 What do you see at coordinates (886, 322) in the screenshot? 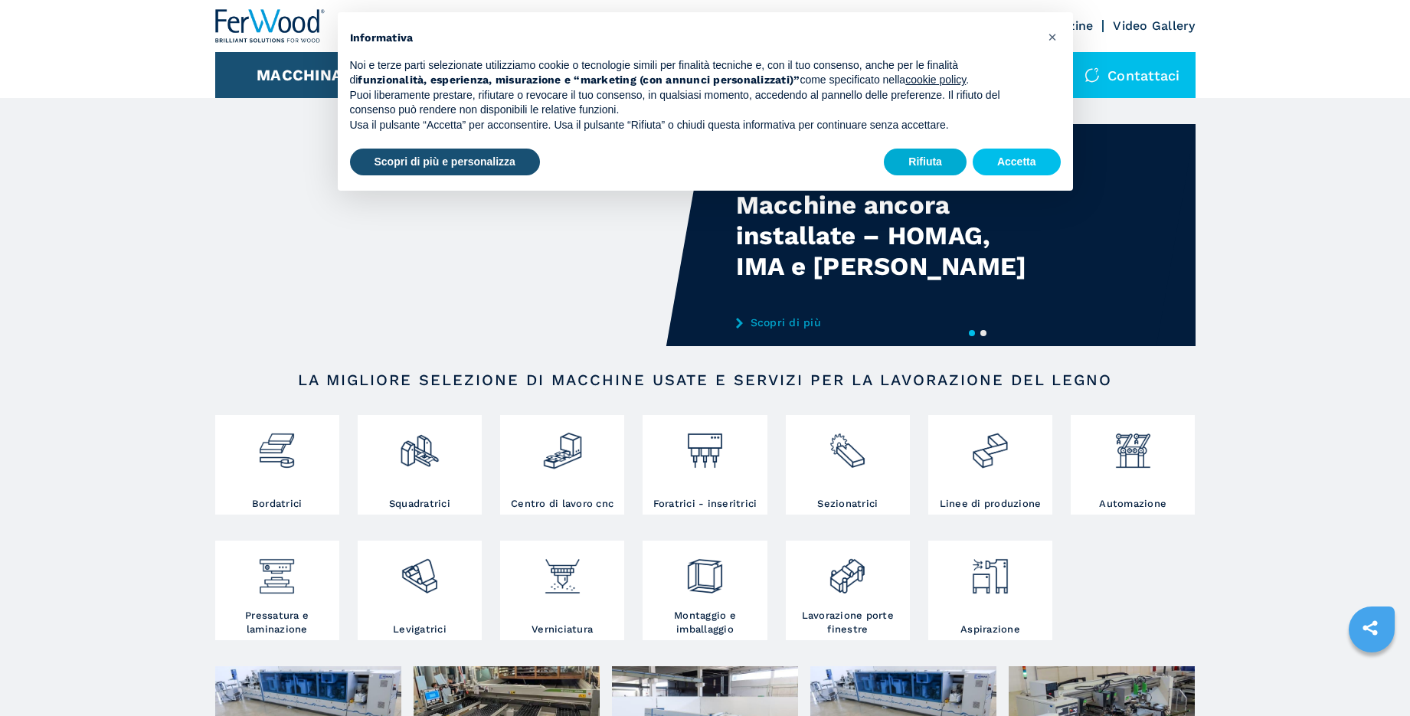
I see `a: Scopri di più` at bounding box center [886, 322].